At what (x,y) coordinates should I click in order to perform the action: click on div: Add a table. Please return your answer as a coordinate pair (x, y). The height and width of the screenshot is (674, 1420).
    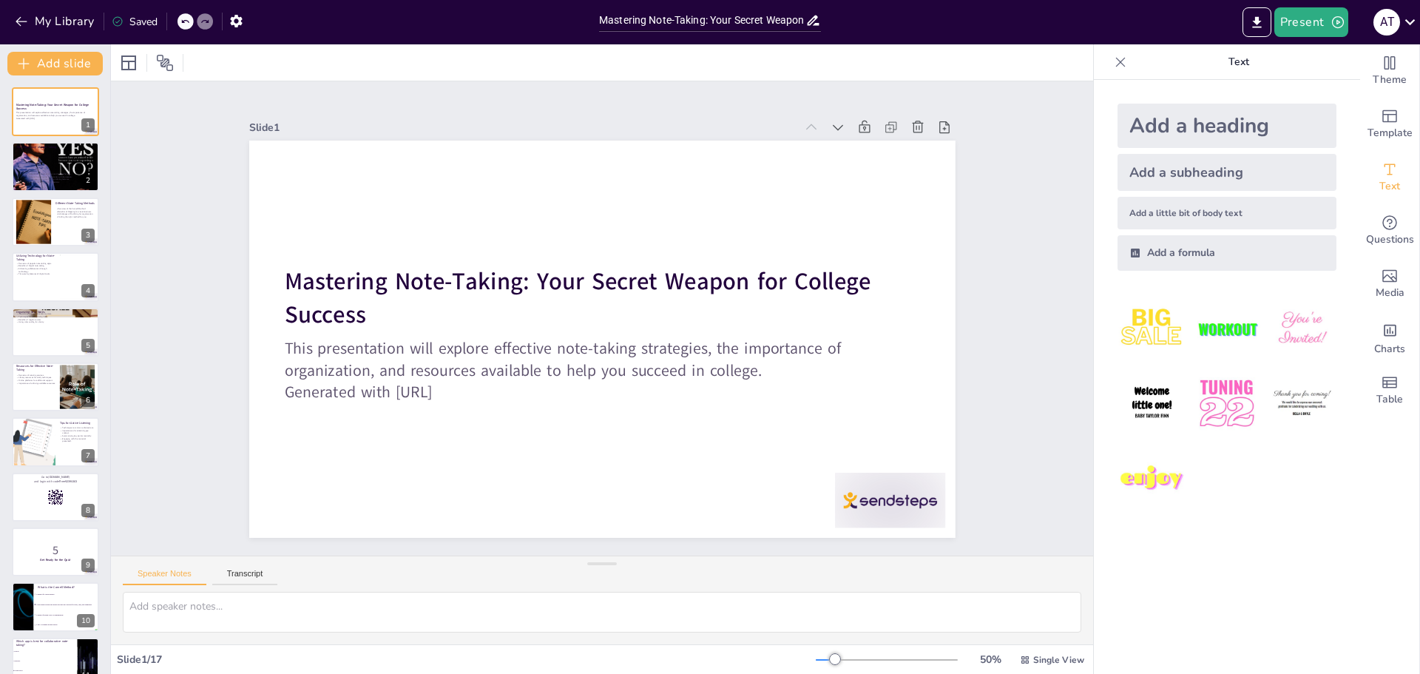
    Looking at the image, I should click on (1389, 390).